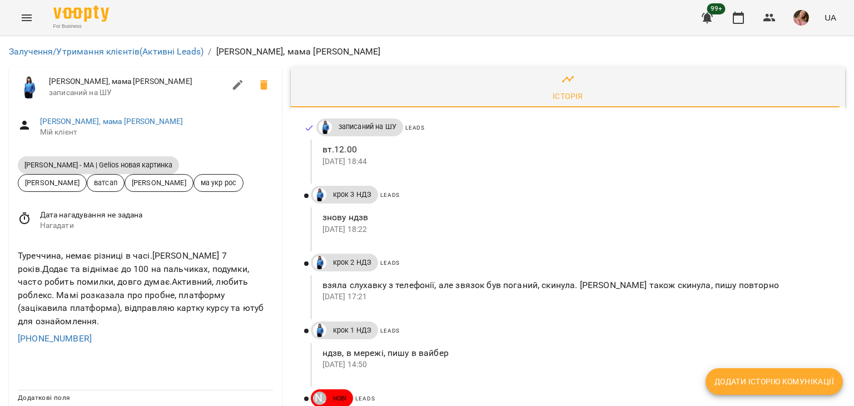 This screenshot has width=854, height=406. What do you see at coordinates (568, 96) in the screenshot?
I see `div: Історія` at bounding box center [568, 96].